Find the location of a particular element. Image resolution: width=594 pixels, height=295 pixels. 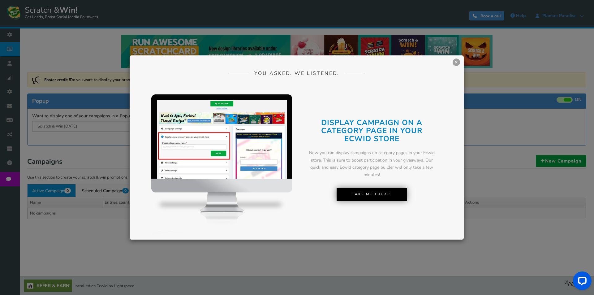

a: Take Me There! is located at coordinates (372, 194).